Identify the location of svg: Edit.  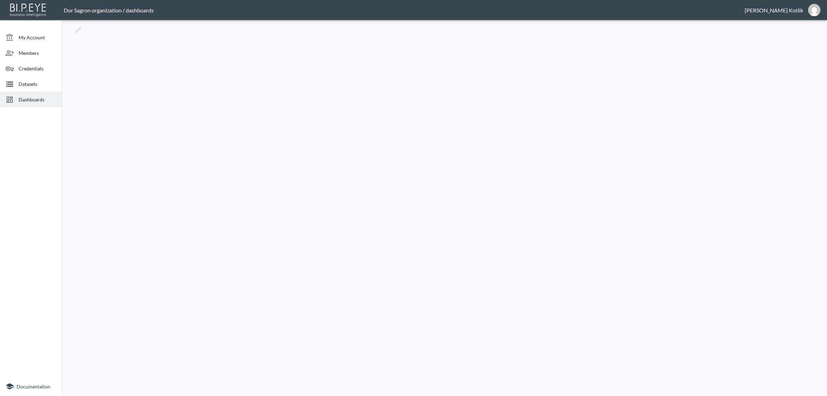
(79, 30).